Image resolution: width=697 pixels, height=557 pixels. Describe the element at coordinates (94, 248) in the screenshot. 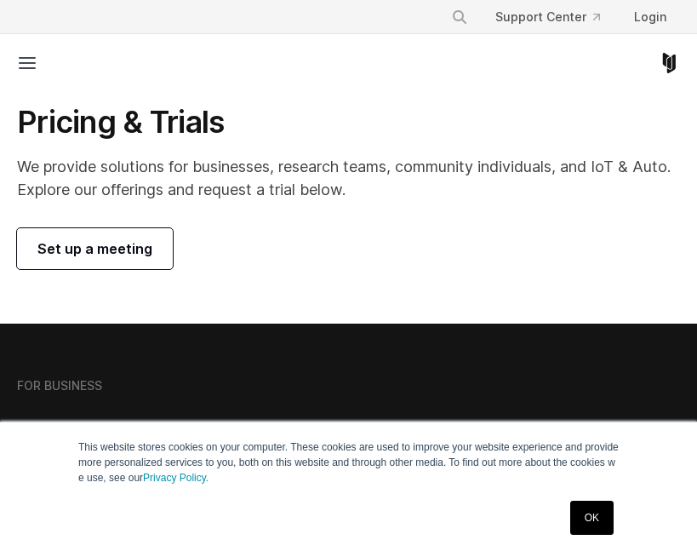

I see `a: Set up a meeting` at that location.